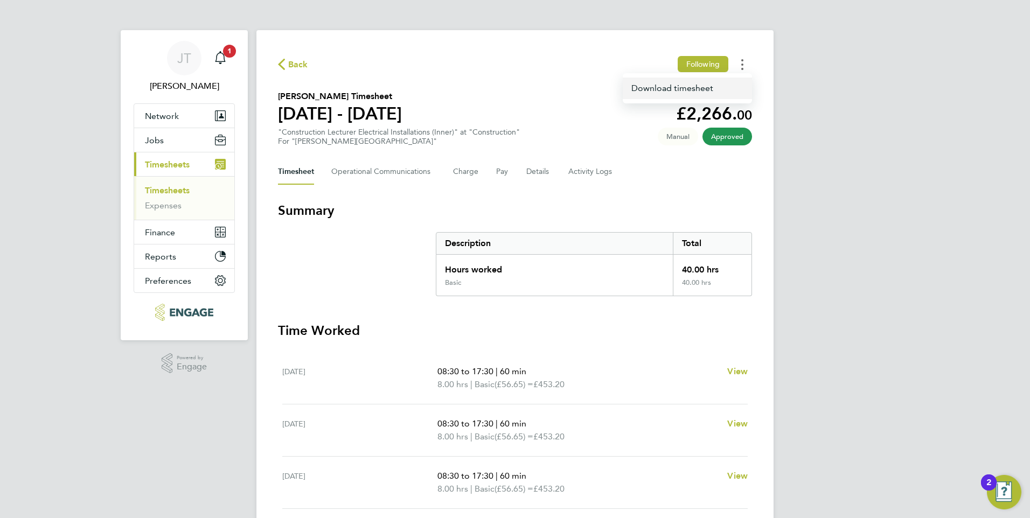  Describe the element at coordinates (184, 86) in the screenshot. I see `span: James Tarling` at that location.